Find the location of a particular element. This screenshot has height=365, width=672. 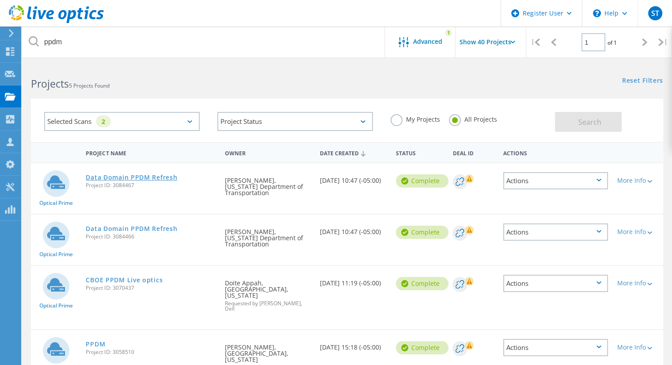

b: Projects is located at coordinates (50, 84).